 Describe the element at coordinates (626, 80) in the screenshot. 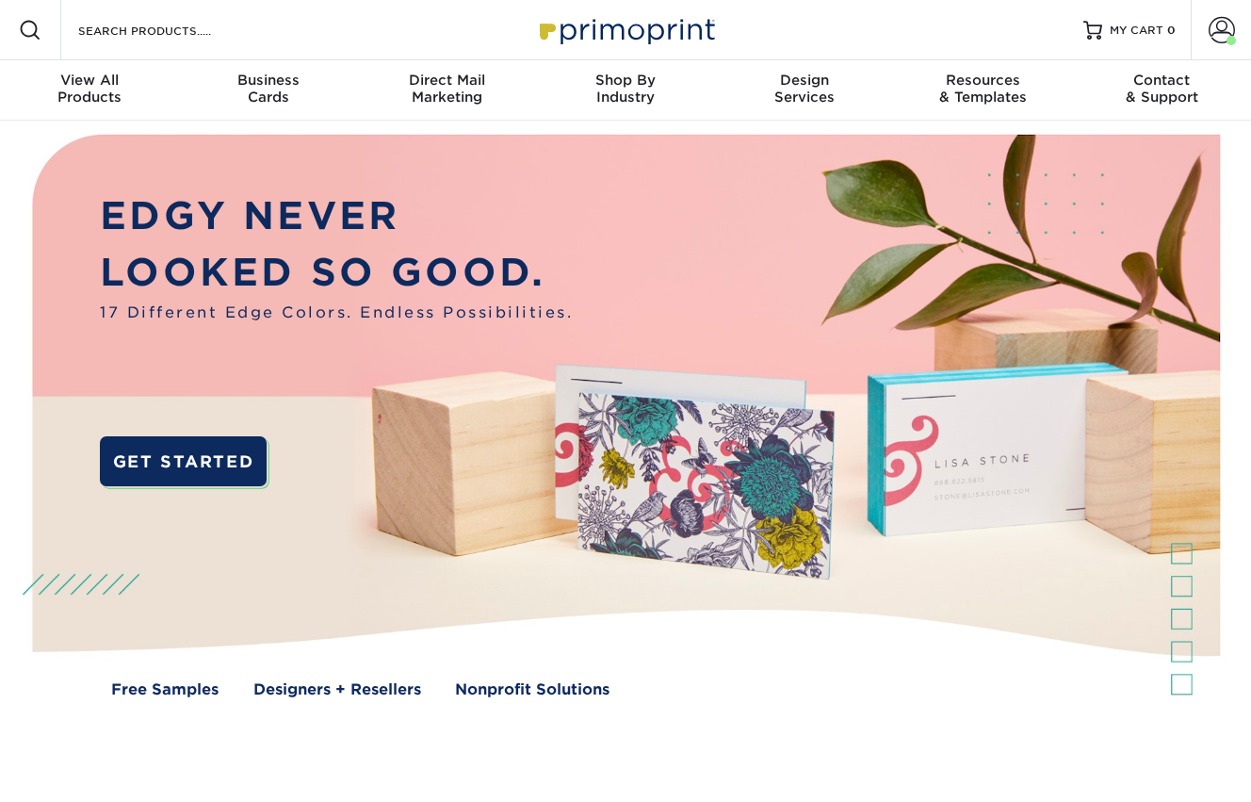

I see `span: Shop By` at that location.